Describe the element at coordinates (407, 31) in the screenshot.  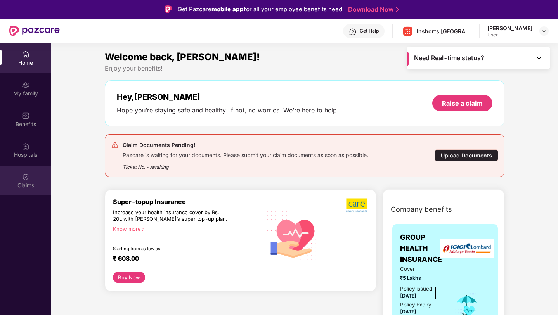
I see `img: Inshorts%20Logo.png` at that location.